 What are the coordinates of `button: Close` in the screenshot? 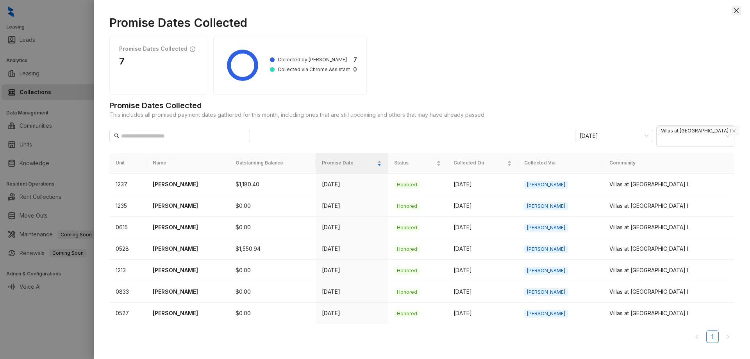 It's located at (737, 11).